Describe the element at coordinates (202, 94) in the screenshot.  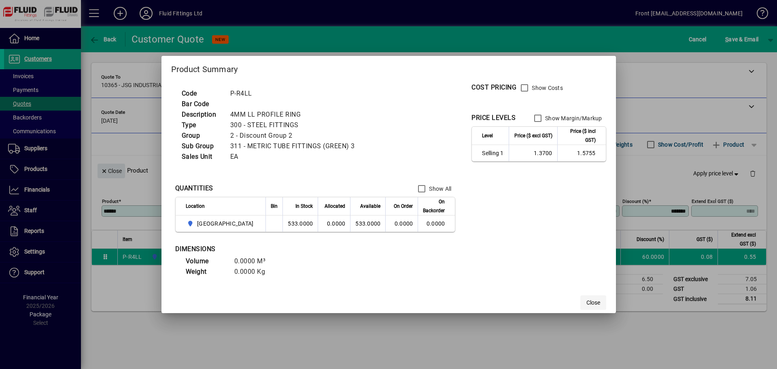
I see `td: Code` at that location.